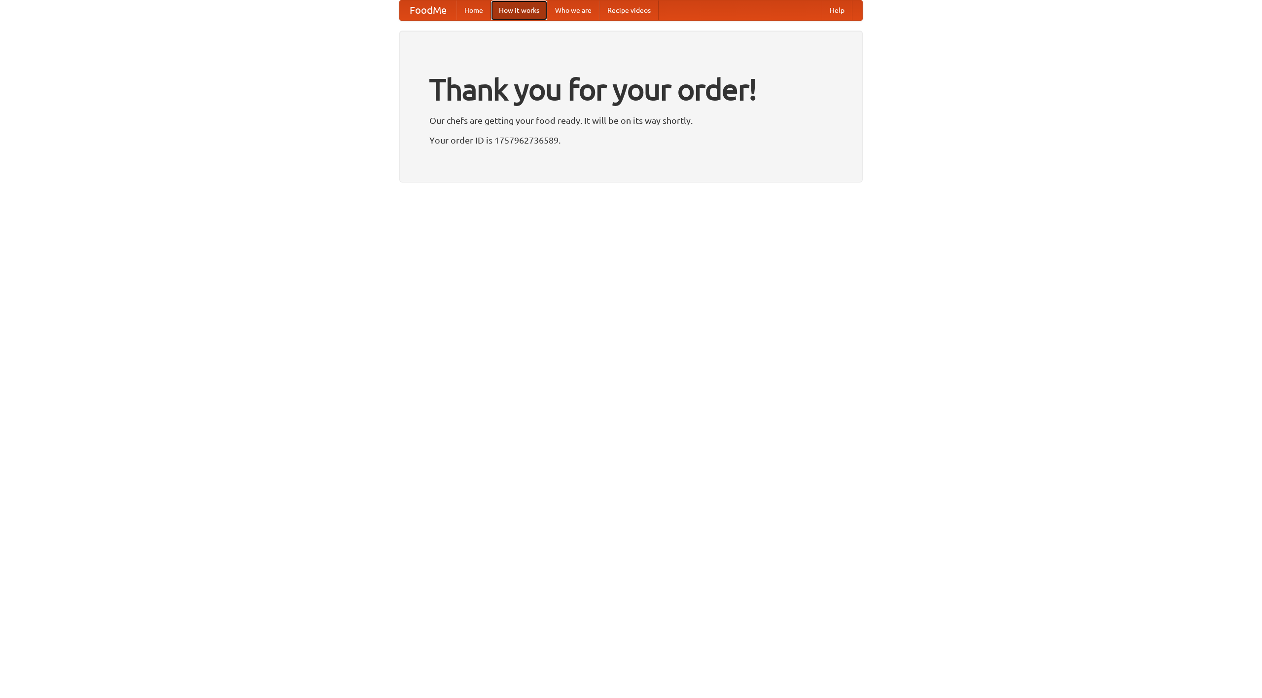  What do you see at coordinates (428, 10) in the screenshot?
I see `a: FoodMe` at bounding box center [428, 10].